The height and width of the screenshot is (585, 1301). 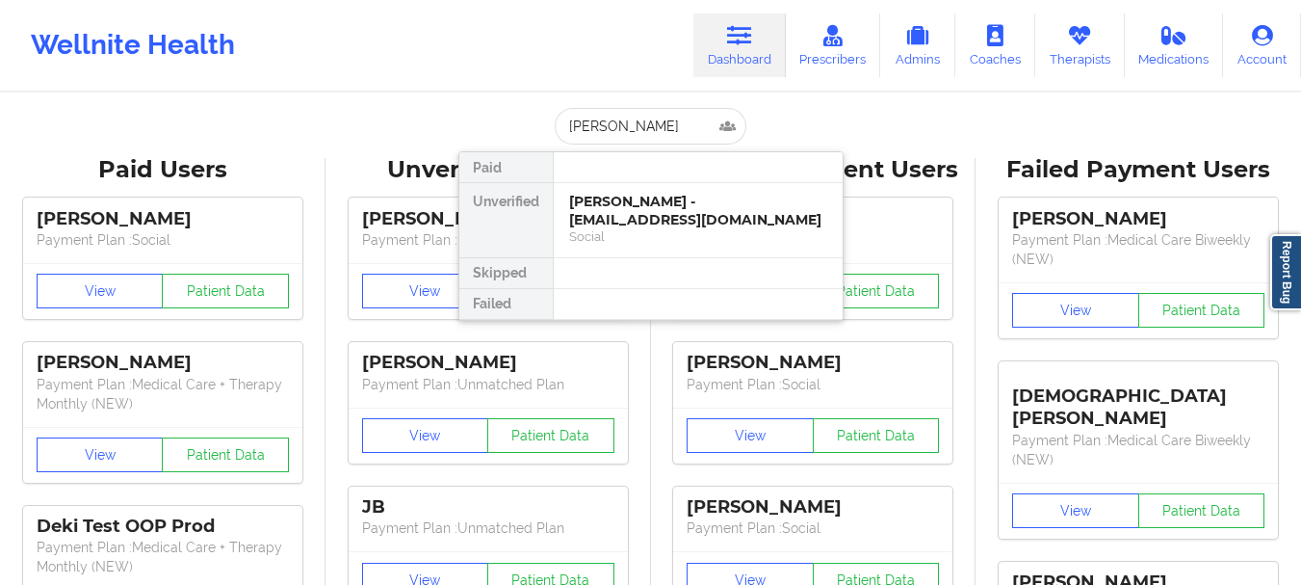 What do you see at coordinates (833, 45) in the screenshot?
I see `a: Prescribers` at bounding box center [833, 45].